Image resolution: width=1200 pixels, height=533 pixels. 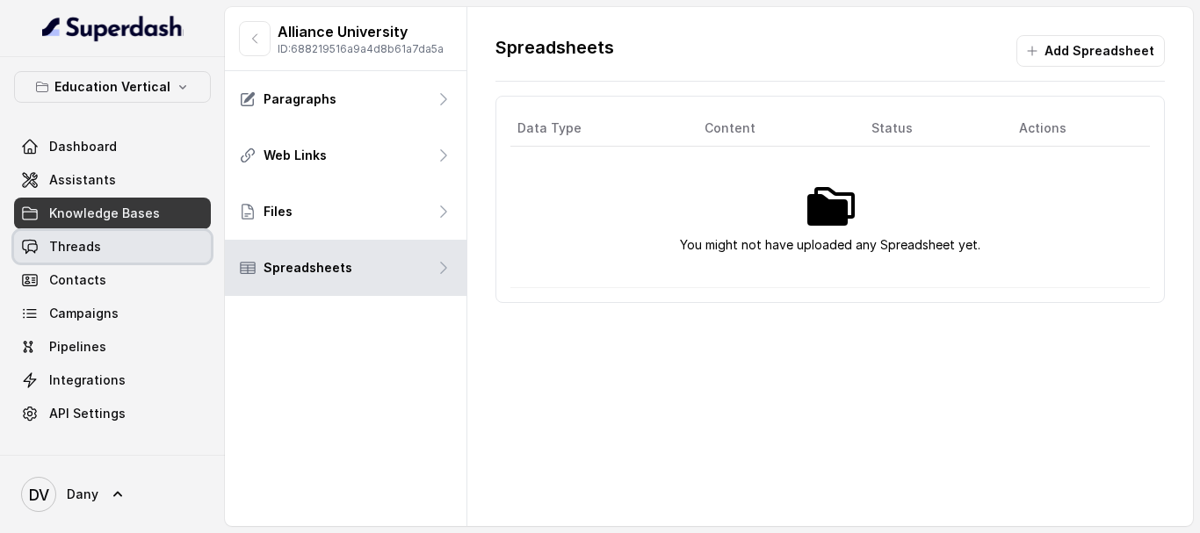 I want to click on span: Knowledge Bases, so click(x=105, y=214).